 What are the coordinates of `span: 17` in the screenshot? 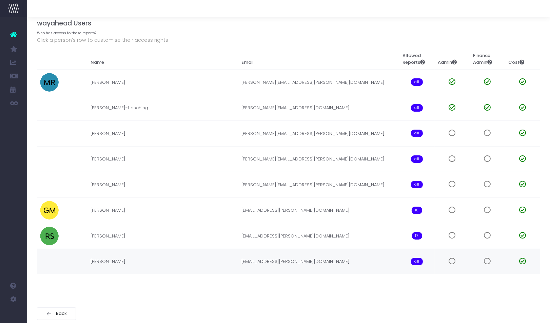 It's located at (417, 236).